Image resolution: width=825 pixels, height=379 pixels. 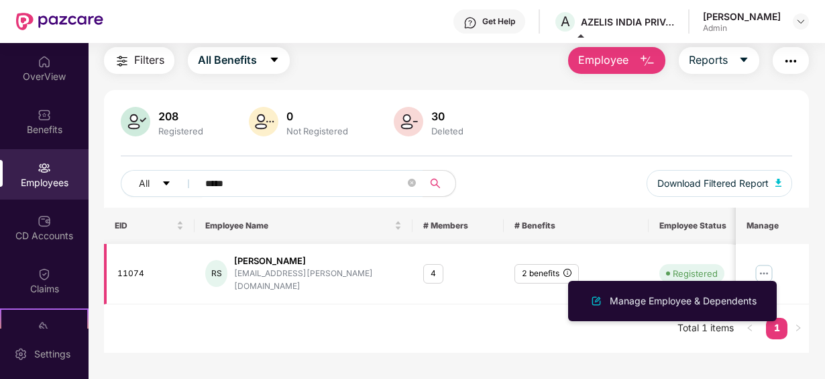 I want to click on span: All, so click(x=144, y=183).